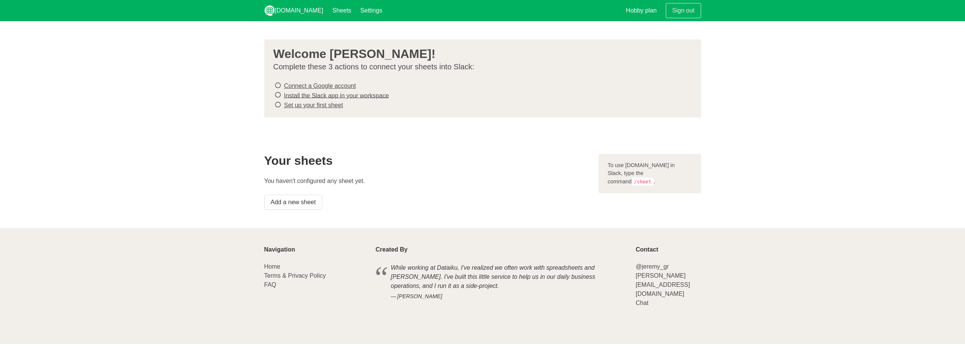 The height and width of the screenshot is (358, 965). I want to click on h2: Your sheets, so click(427, 161).